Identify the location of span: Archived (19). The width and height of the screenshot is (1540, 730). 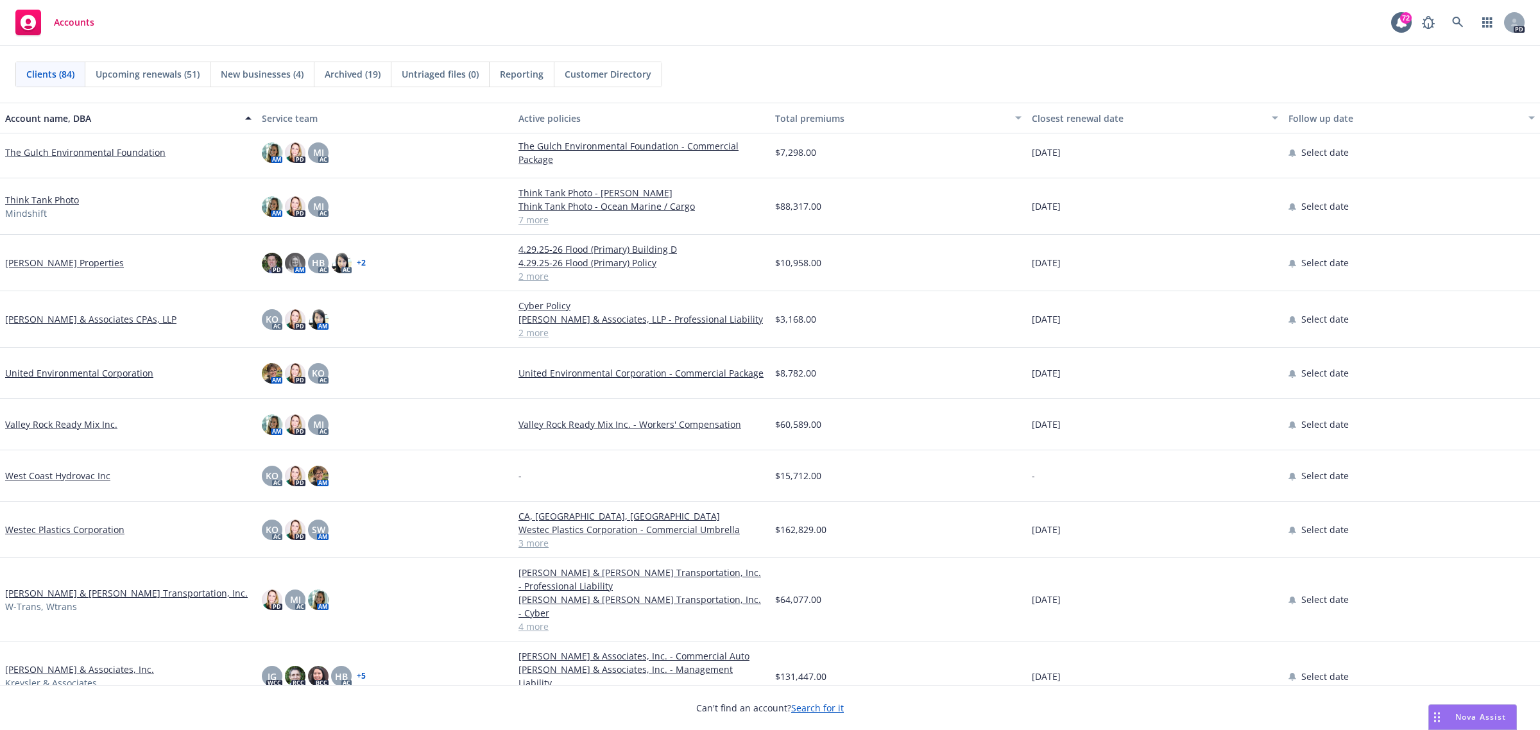
(352, 74).